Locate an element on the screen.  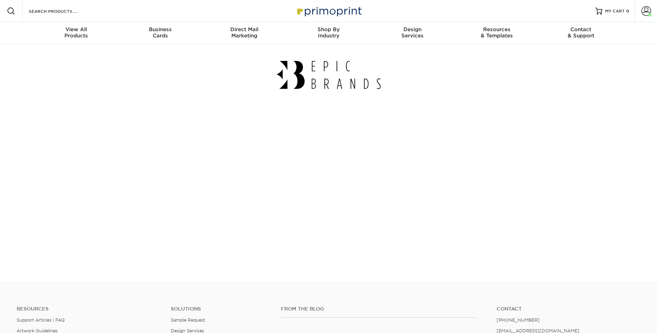
div: Marketing is located at coordinates (244, 33).